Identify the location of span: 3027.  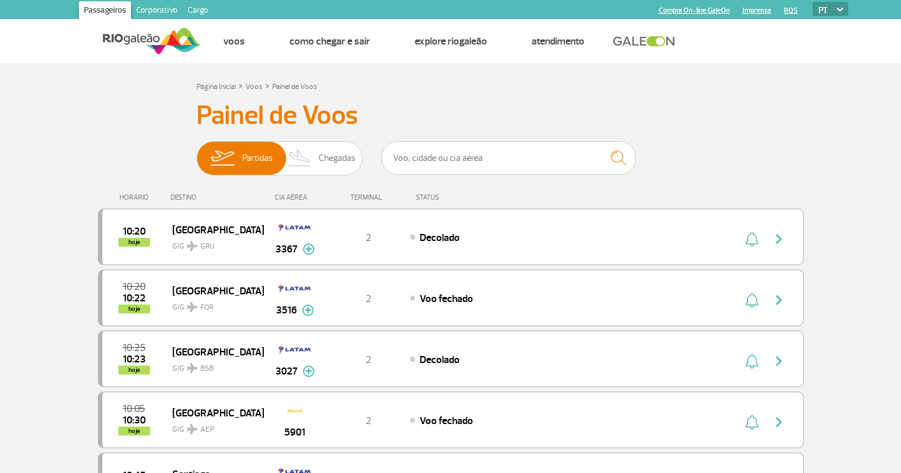
(286, 371).